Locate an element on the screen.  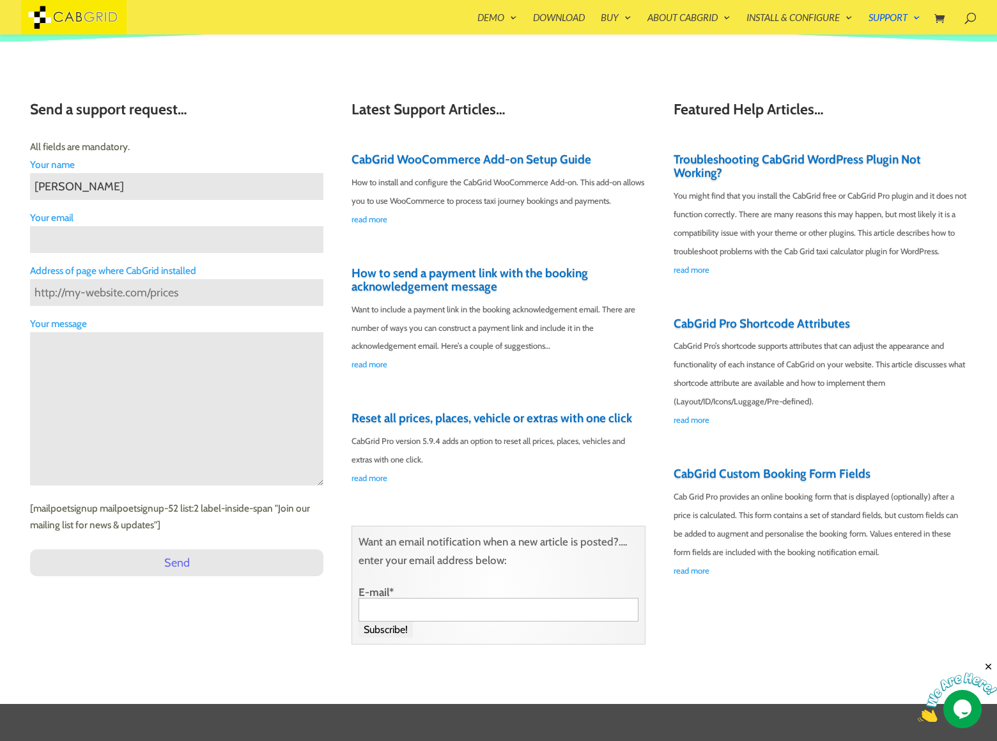
input: Send is located at coordinates (176, 563).